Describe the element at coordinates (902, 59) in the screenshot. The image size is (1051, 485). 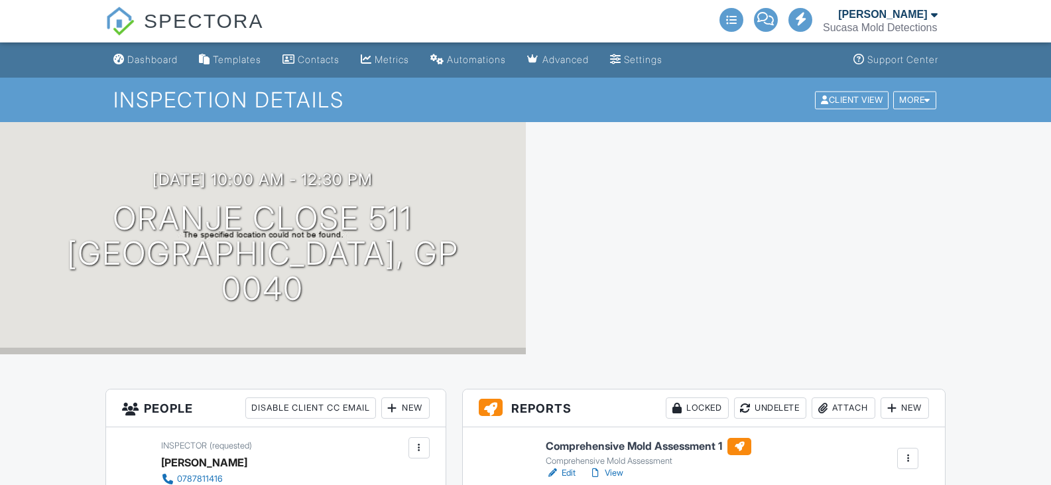
I see `div: Support Center` at that location.